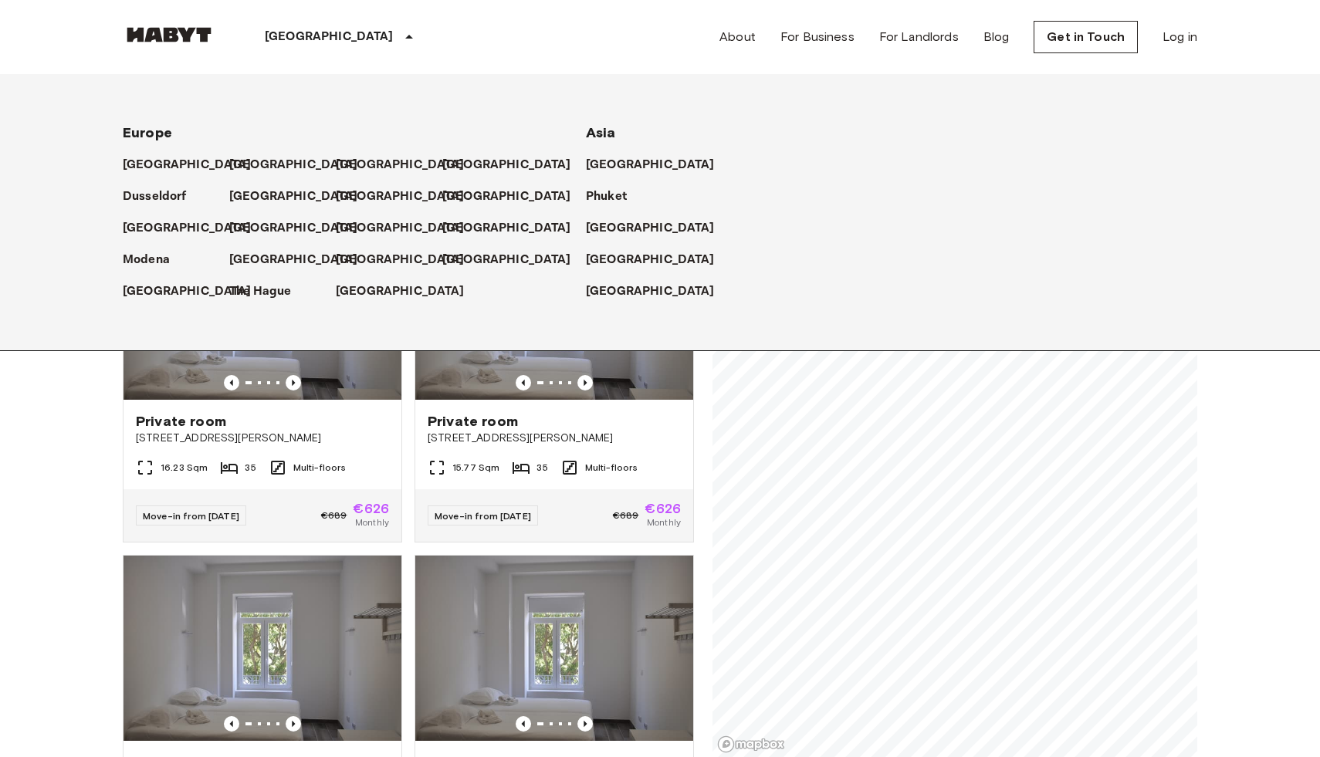 The image size is (1320, 757). I want to click on a: Blog, so click(997, 37).